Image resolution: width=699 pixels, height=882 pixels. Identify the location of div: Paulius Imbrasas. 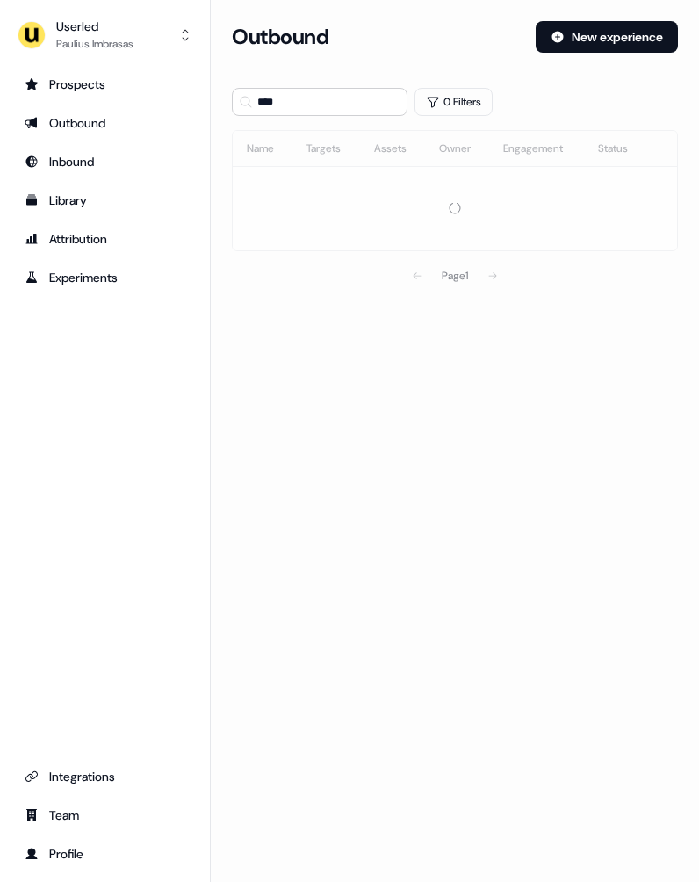
(95, 44).